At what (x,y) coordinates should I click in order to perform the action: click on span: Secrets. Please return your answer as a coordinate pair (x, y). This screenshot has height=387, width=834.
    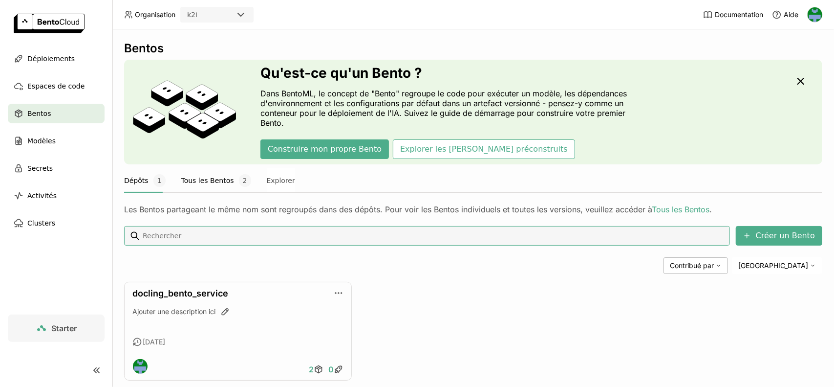
    Looking at the image, I should click on (40, 168).